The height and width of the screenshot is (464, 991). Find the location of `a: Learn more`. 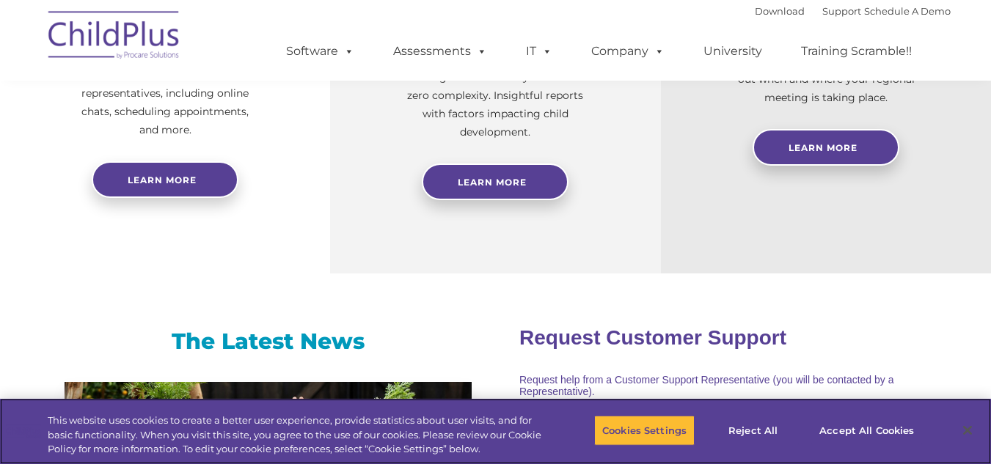

a: Learn more is located at coordinates (165, 180).